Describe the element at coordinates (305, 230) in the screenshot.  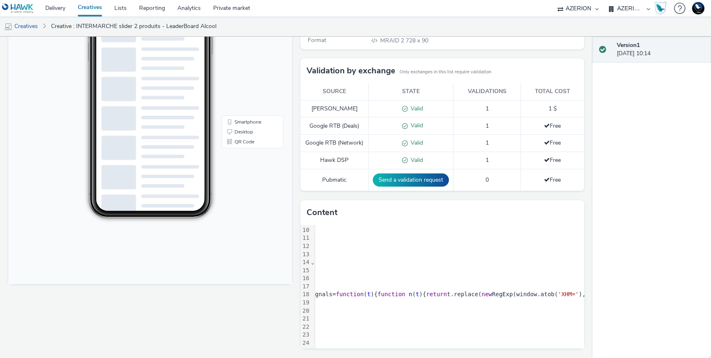
I see `div: 10` at that location.